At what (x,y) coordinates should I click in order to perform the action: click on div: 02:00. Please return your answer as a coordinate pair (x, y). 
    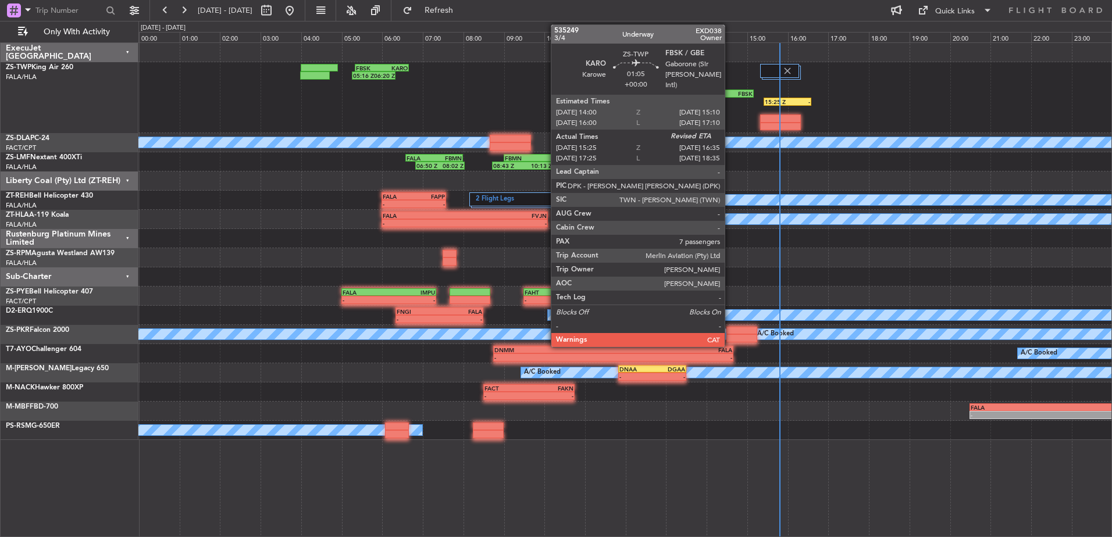
    Looking at the image, I should click on (240, 37).